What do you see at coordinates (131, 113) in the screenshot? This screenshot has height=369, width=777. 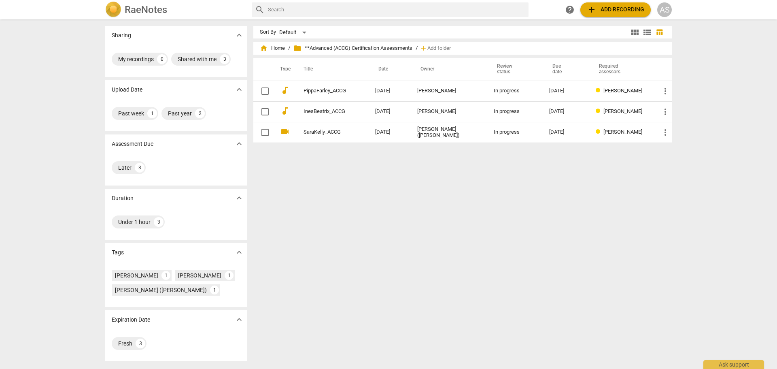 I see `div: Past week` at bounding box center [131, 113].